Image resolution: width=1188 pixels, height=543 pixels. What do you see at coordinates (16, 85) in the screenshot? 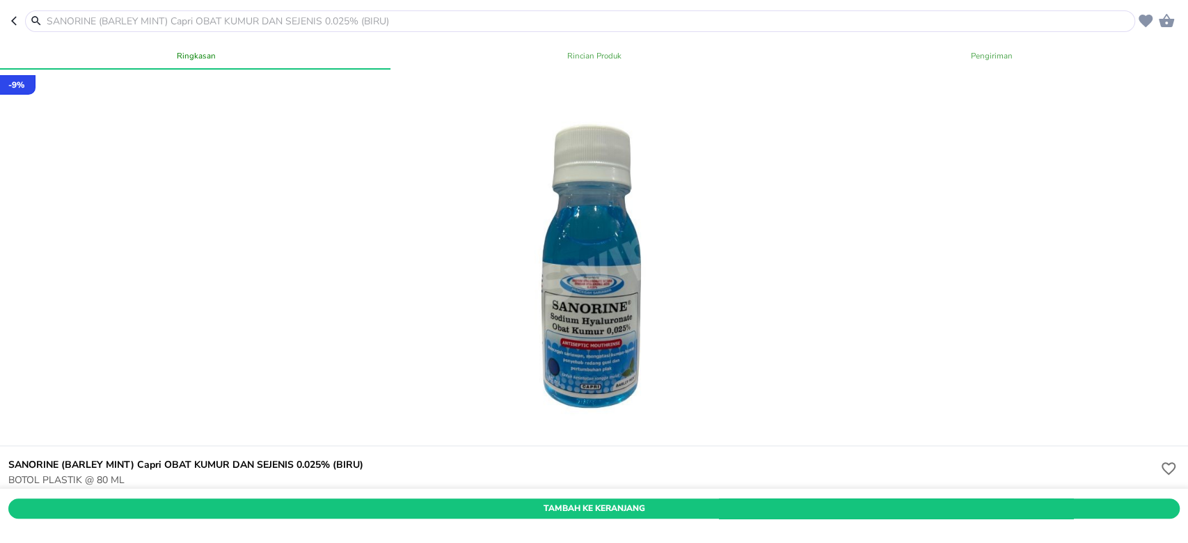
I see `p: - 9 %` at bounding box center [16, 85].